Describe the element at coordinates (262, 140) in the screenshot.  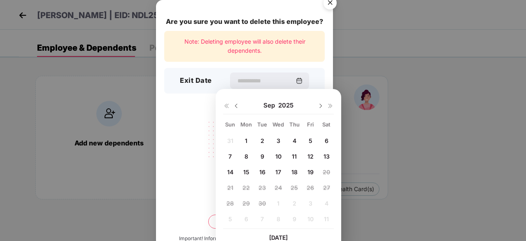
I see `span: 2` at that location.